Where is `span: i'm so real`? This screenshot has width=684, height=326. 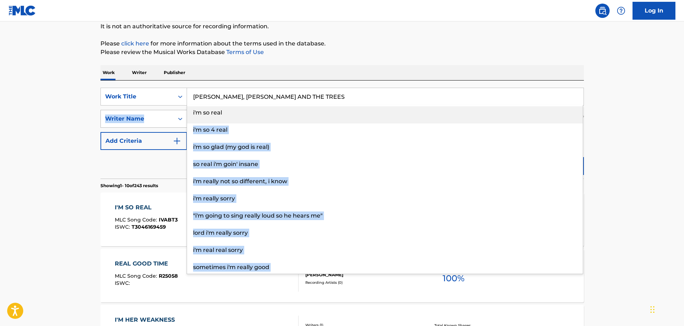 span: i'm so real is located at coordinates (207, 112).